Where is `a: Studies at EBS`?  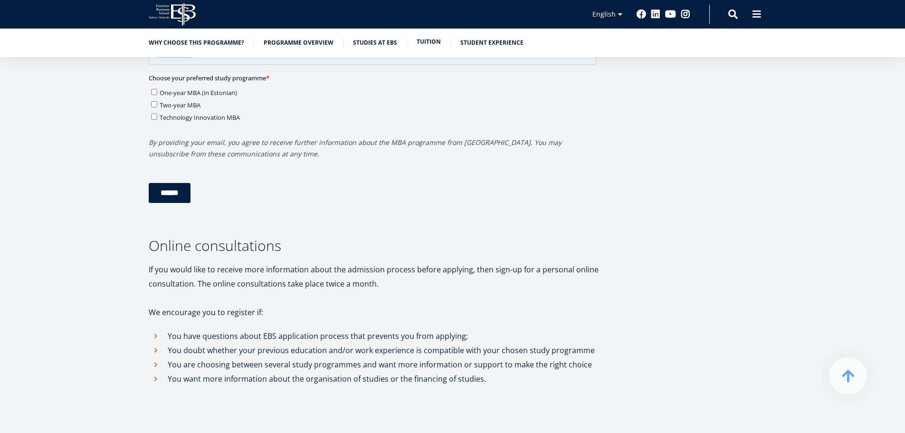
a: Studies at EBS is located at coordinates (375, 43).